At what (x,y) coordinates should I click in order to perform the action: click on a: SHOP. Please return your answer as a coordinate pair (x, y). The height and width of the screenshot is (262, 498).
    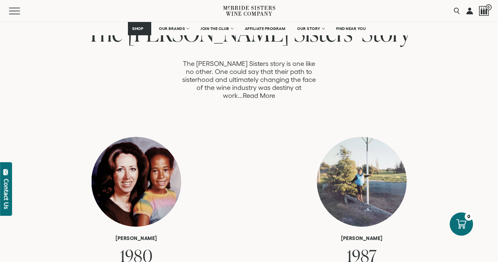
    Looking at the image, I should click on (140, 29).